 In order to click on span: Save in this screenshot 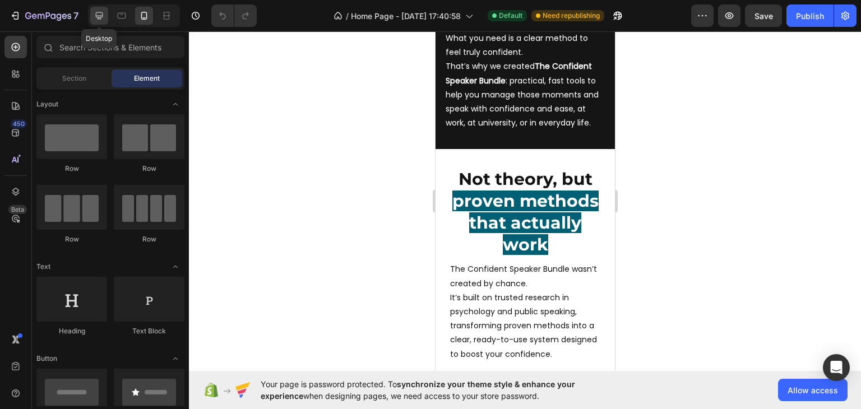, I will do `click(764, 16)`.